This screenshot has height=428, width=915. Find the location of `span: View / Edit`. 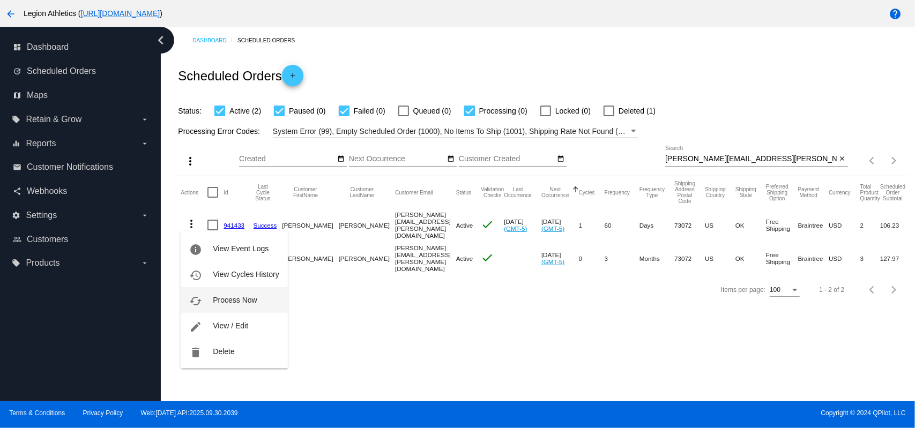

span: View / Edit is located at coordinates (230, 326).